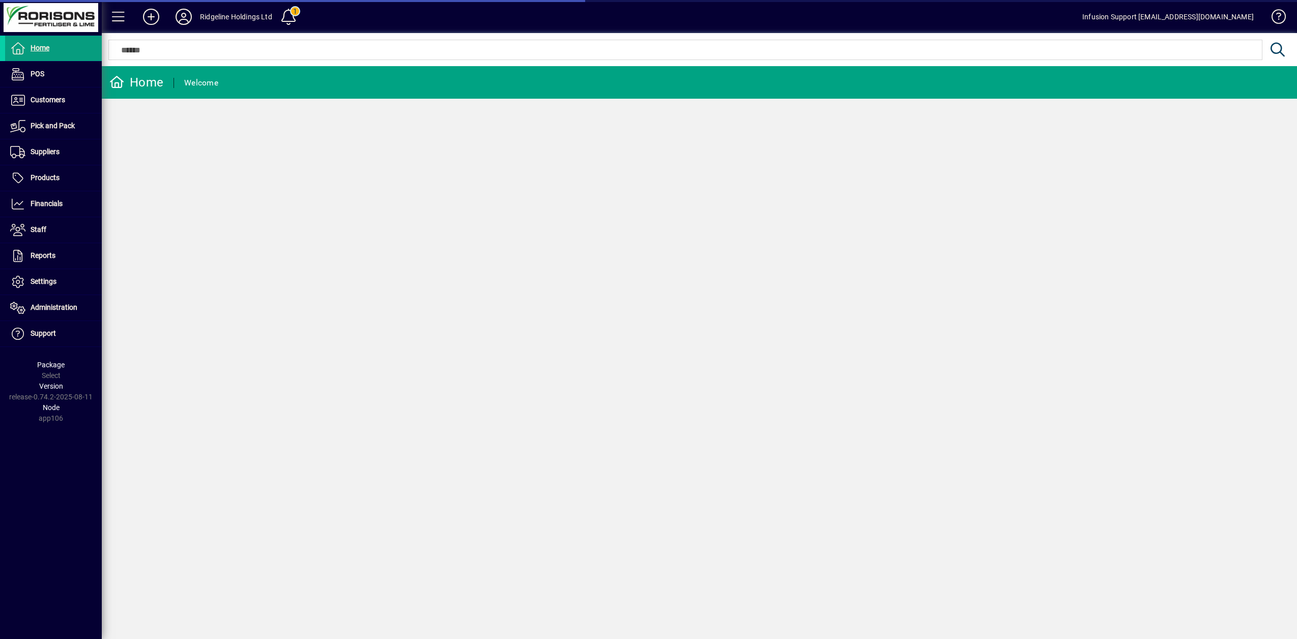 Image resolution: width=1297 pixels, height=639 pixels. What do you see at coordinates (53, 256) in the screenshot?
I see `a: Reports` at bounding box center [53, 256].